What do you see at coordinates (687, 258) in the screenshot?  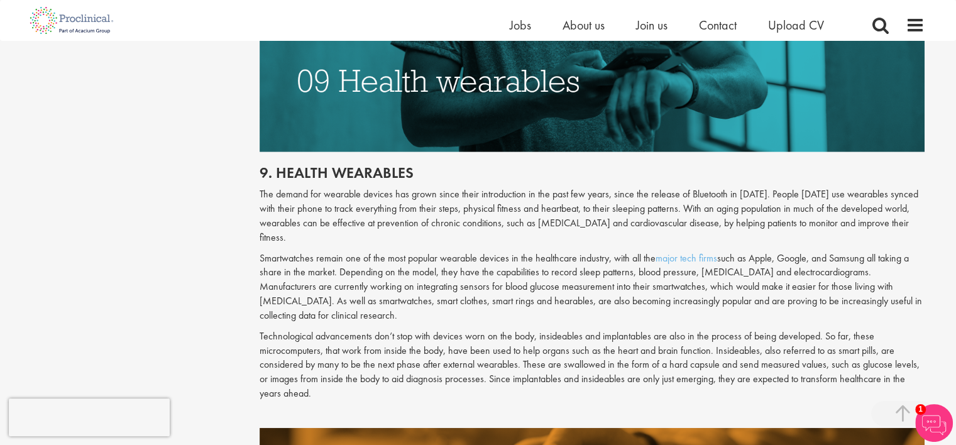 I see `a: major tech firms` at bounding box center [687, 258].